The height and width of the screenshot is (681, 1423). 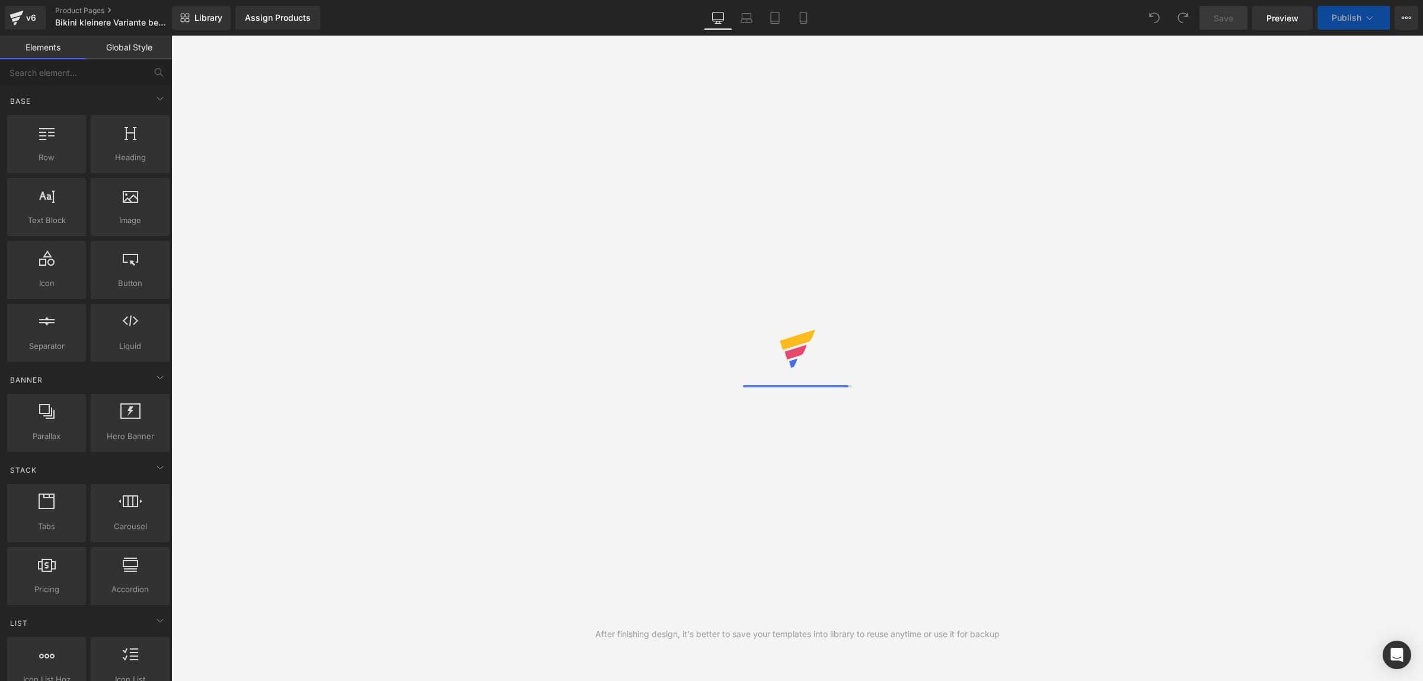 What do you see at coordinates (20, 101) in the screenshot?
I see `span: Base` at bounding box center [20, 101].